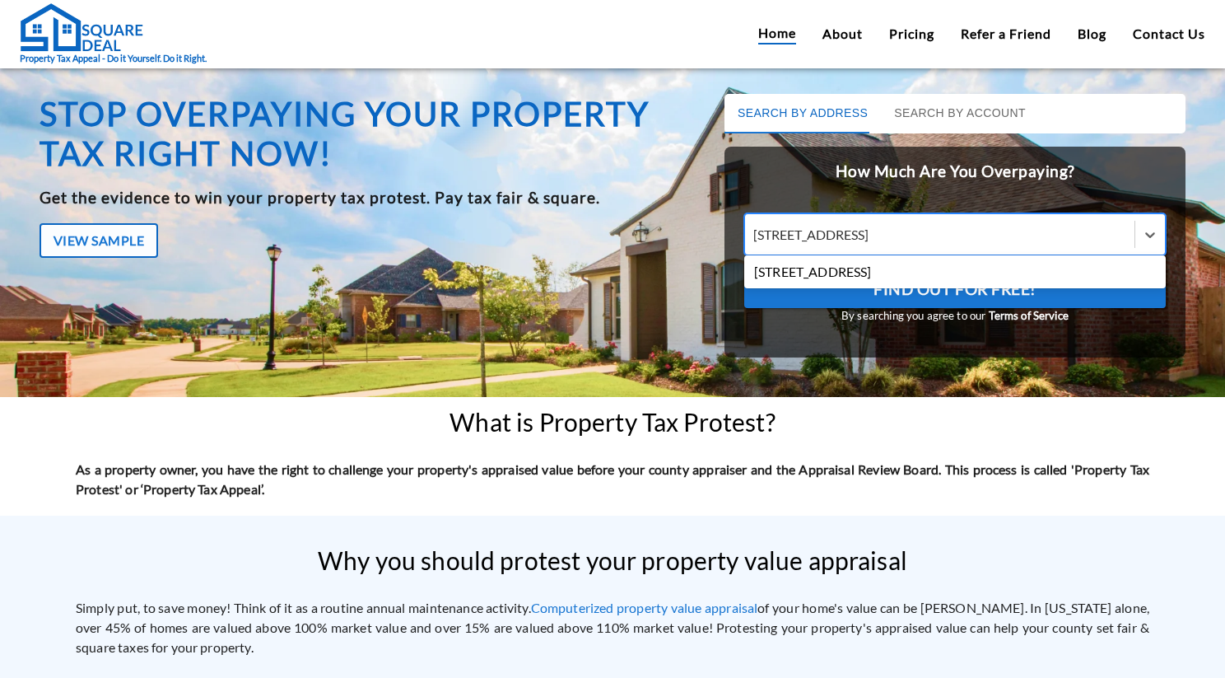 This screenshot has height=678, width=1225. I want to click on a: Home, so click(777, 34).